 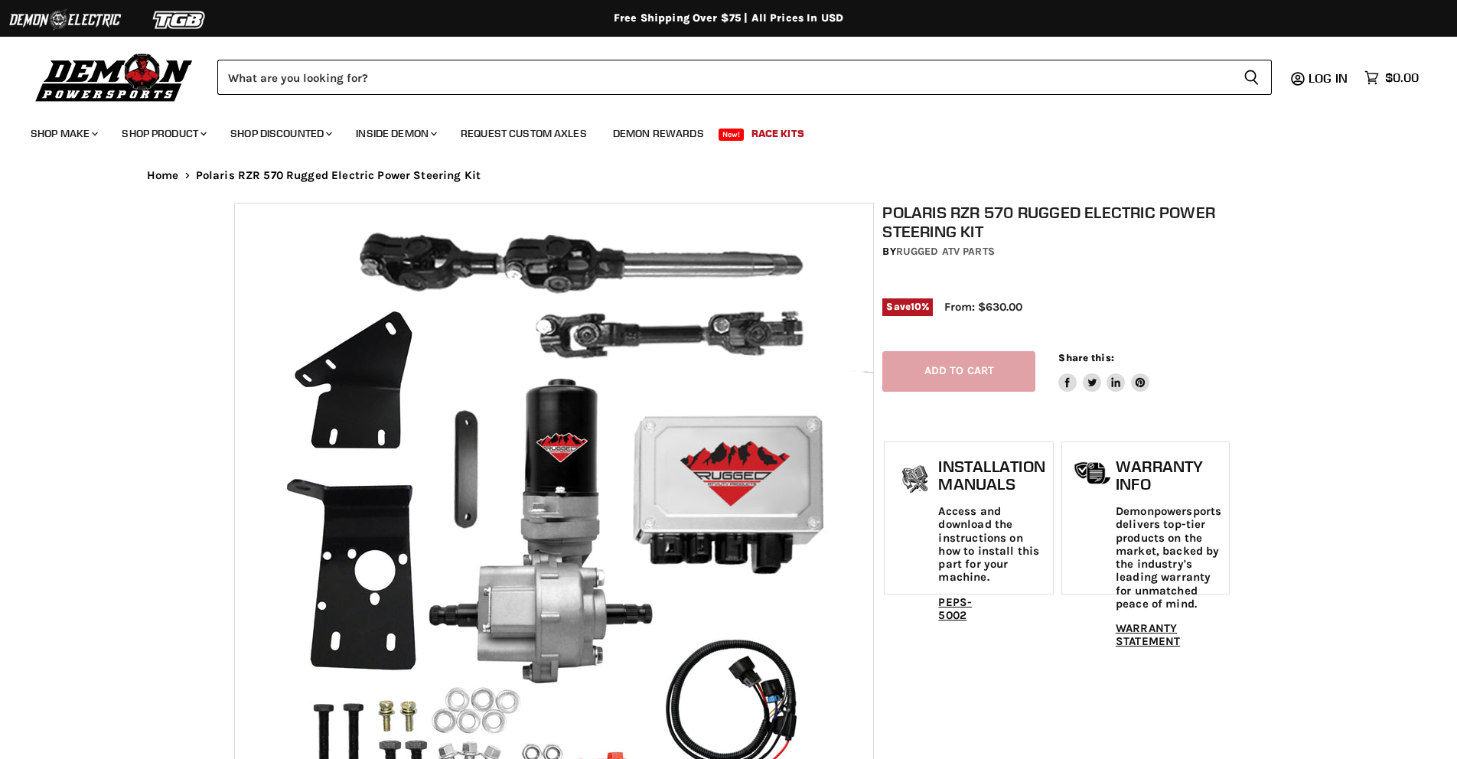 What do you see at coordinates (1330, 78) in the screenshot?
I see `a: Log in` at bounding box center [1330, 78].